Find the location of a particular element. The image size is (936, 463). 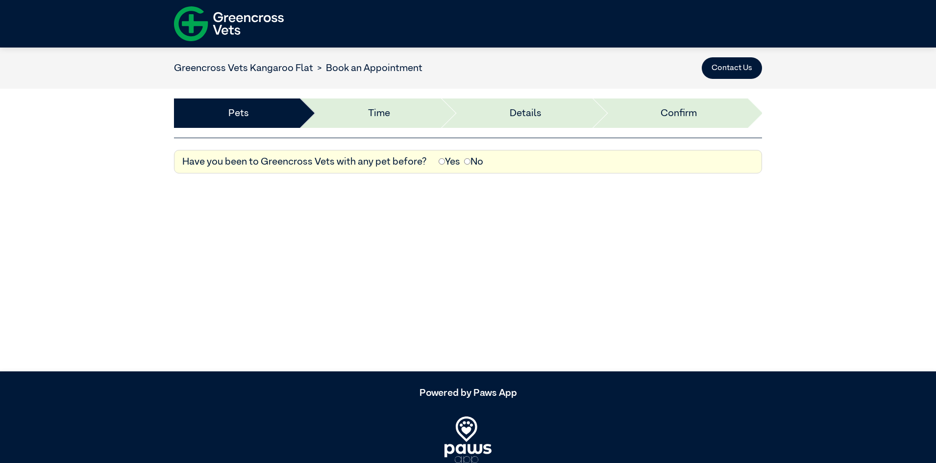

input: No is located at coordinates (467, 161).